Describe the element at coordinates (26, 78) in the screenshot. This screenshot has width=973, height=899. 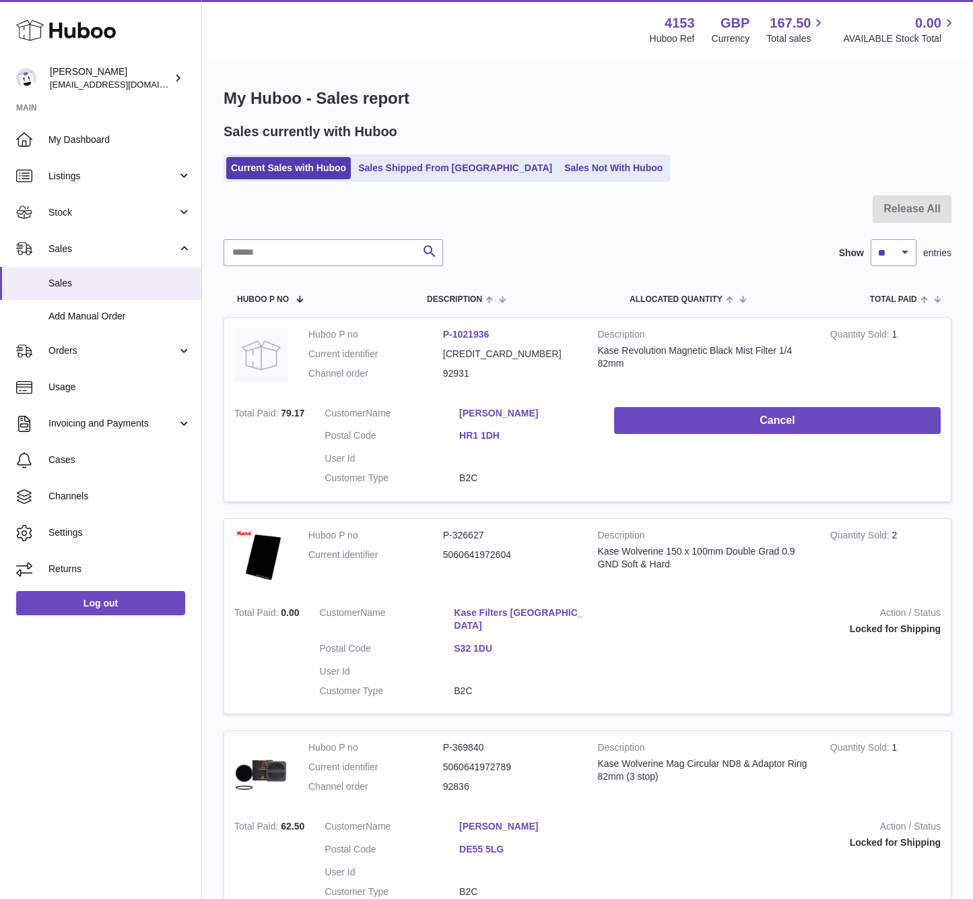
I see `img: sales@kasefilters.com` at that location.